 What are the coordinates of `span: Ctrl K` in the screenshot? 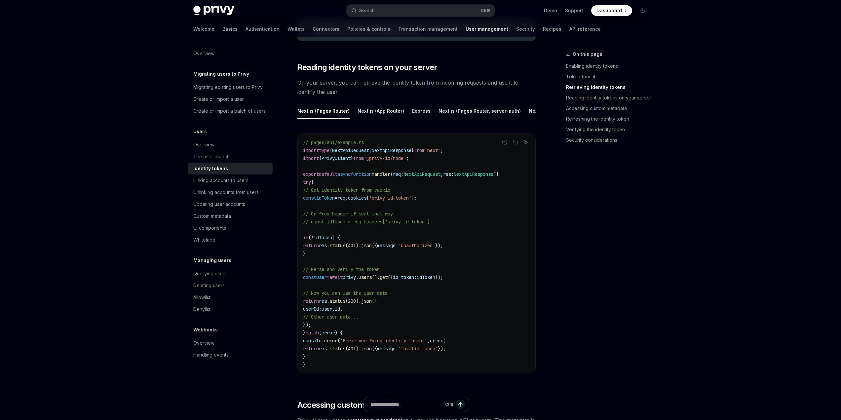 It's located at (486, 11).